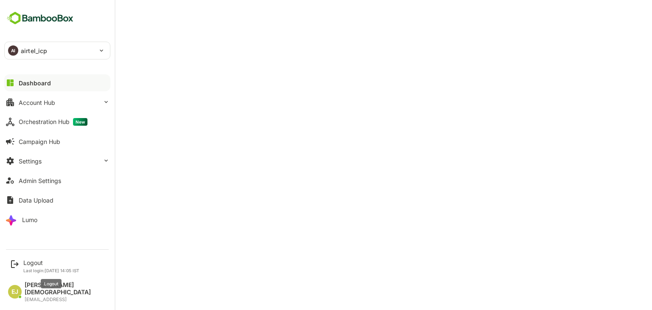  Describe the element at coordinates (40, 18) in the screenshot. I see `img: BambooboxFullLogoMark.5f36c76dfaba33ec1ec1367b70bb1252.svg` at that location.